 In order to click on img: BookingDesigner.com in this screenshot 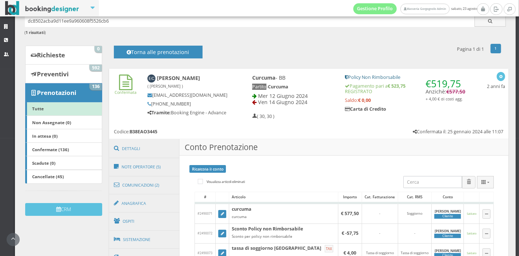, I will do `click(42, 8)`.